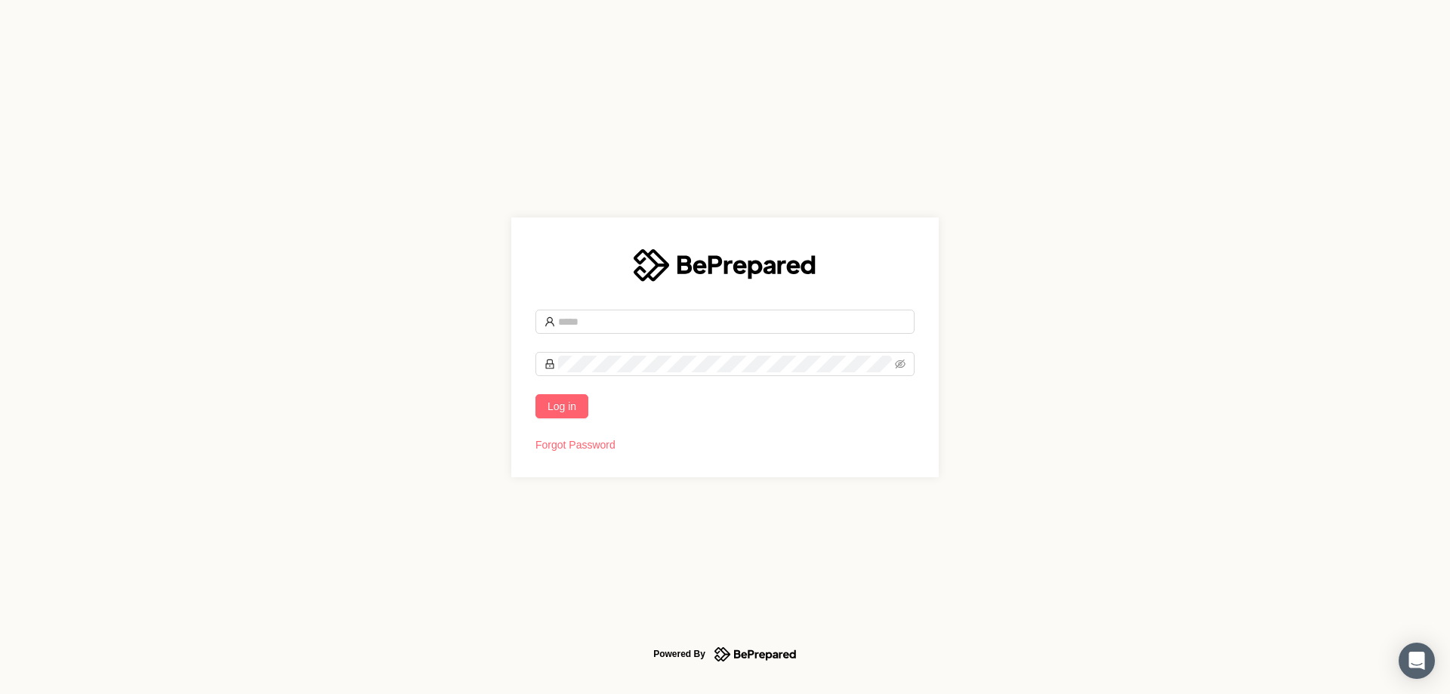 This screenshot has width=1450, height=694. What do you see at coordinates (679, 654) in the screenshot?
I see `div: Powered By` at bounding box center [679, 654].